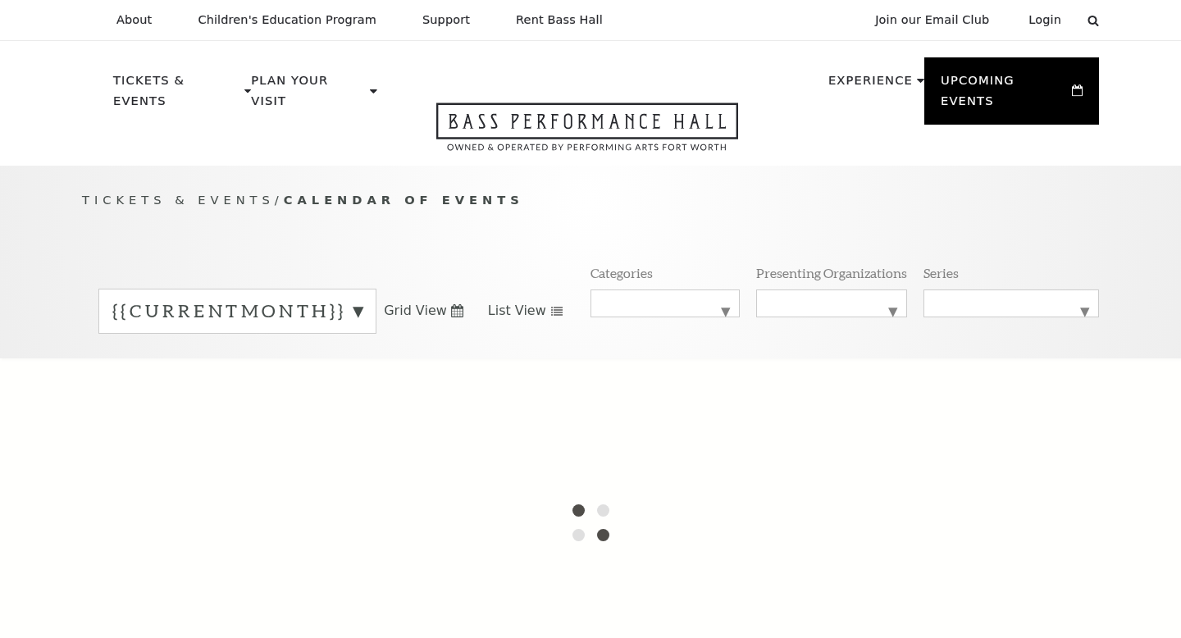 This screenshot has height=638, width=1181. I want to click on p: Support, so click(446, 20).